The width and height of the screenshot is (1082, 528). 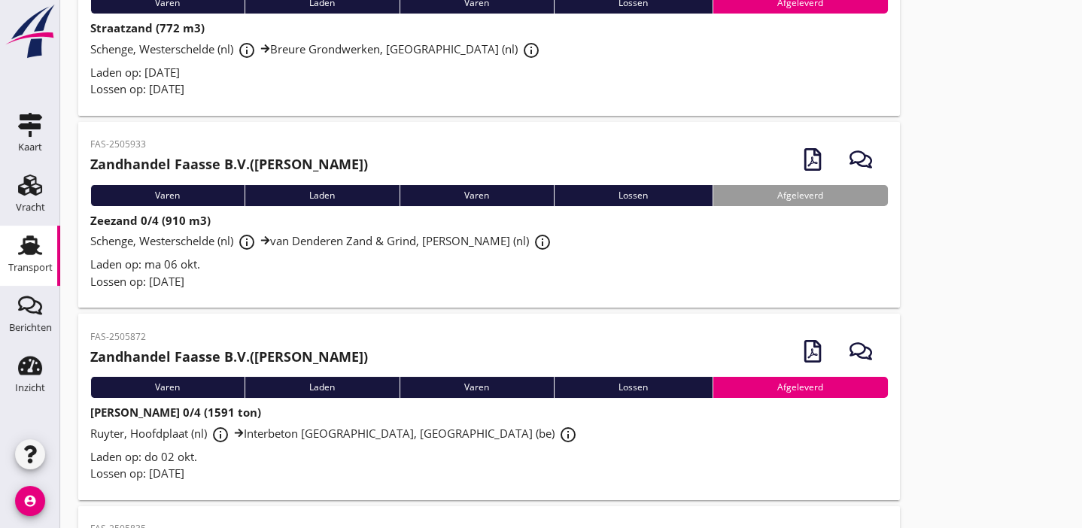 What do you see at coordinates (144, 457) in the screenshot?
I see `span: Laden op: do 02 okt.` at bounding box center [144, 457].